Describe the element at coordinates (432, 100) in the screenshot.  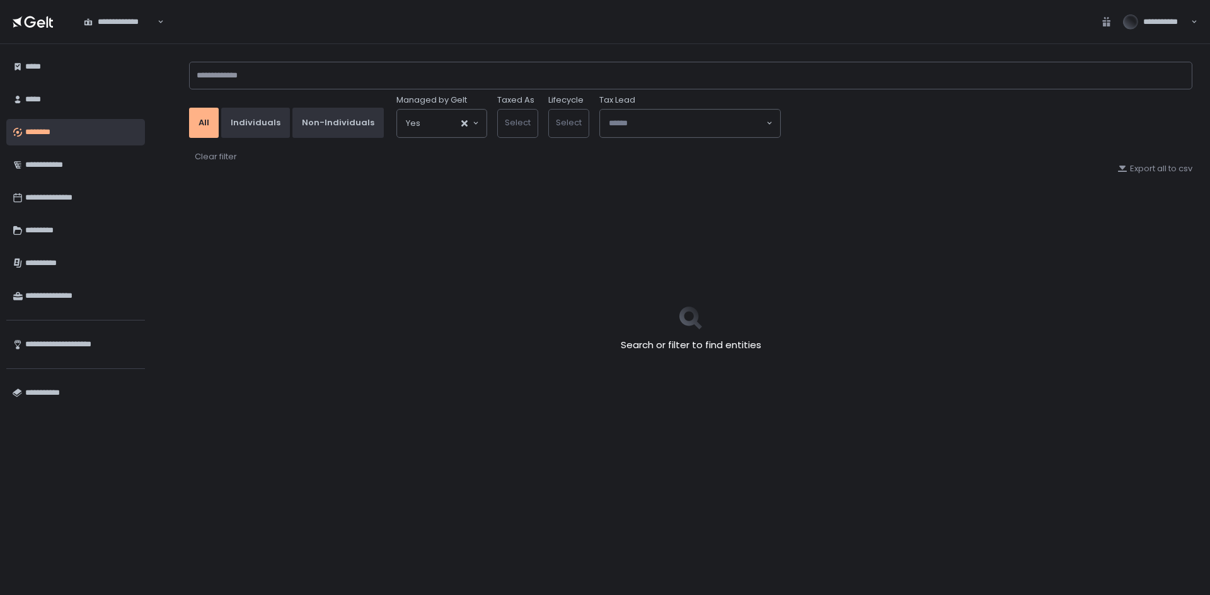
I see `span: Managed by Gelt` at that location.